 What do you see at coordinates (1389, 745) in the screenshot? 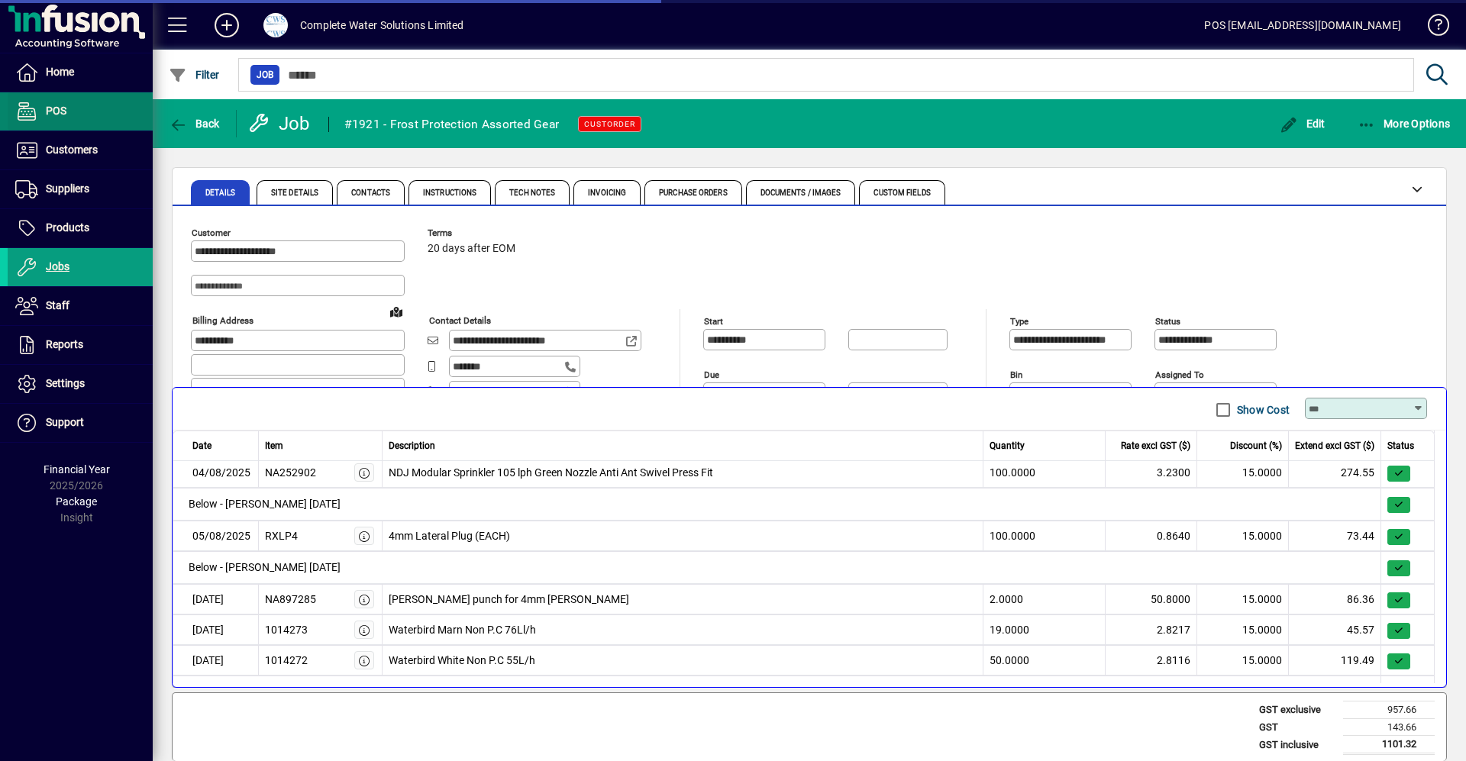
I see `td: 1101.32` at bounding box center [1389, 745].